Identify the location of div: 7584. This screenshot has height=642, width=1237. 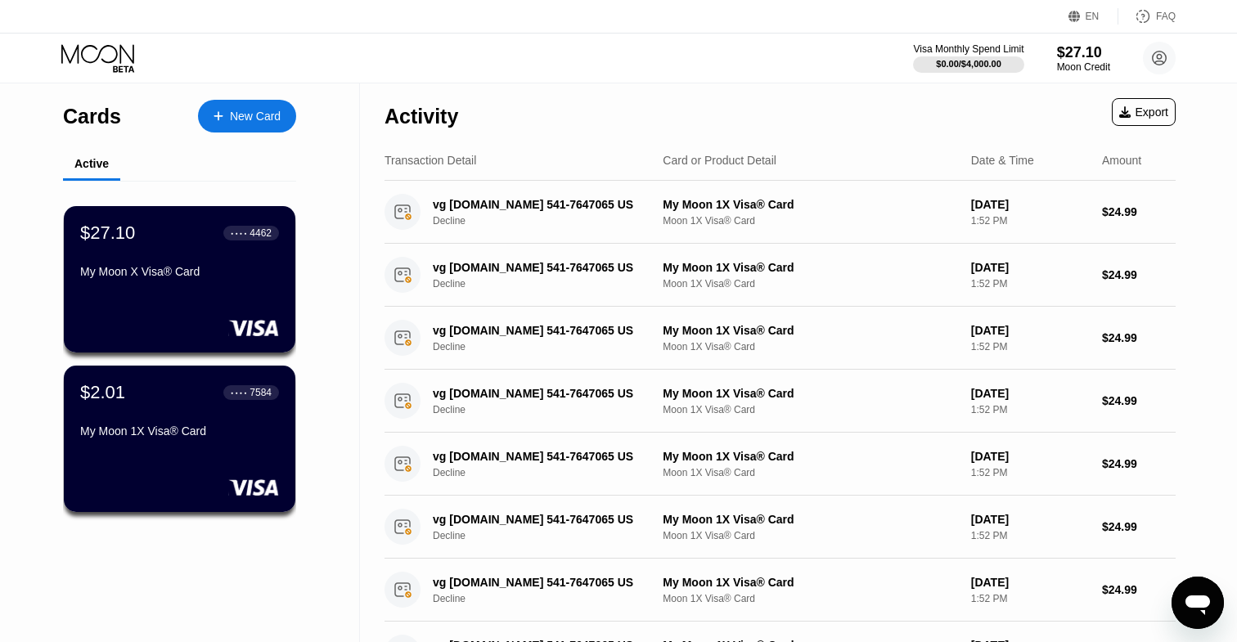
(260, 393).